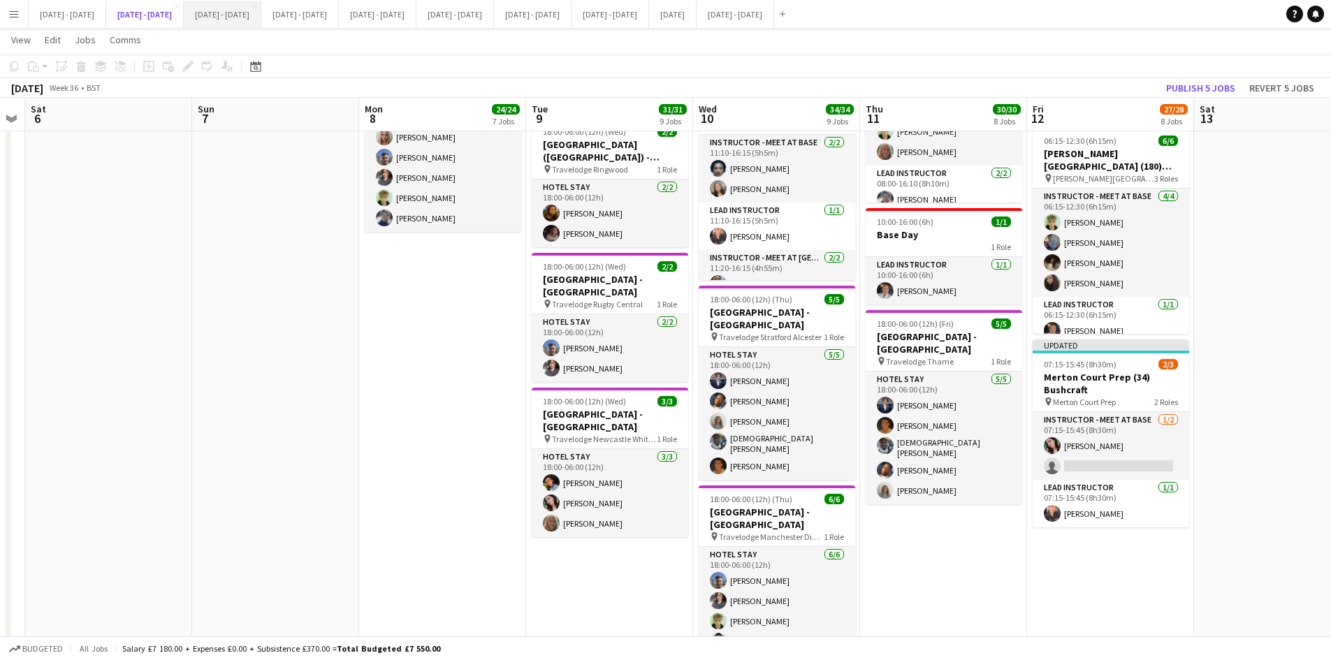 The width and height of the screenshot is (1331, 660). I want to click on app-job-card: 11:10-16:15 (5h5m)7/7Kingsdale Foundation (220) Hub (Half Day PM) Kingsdale Foundation4 RolesInst..., so click(777, 177).